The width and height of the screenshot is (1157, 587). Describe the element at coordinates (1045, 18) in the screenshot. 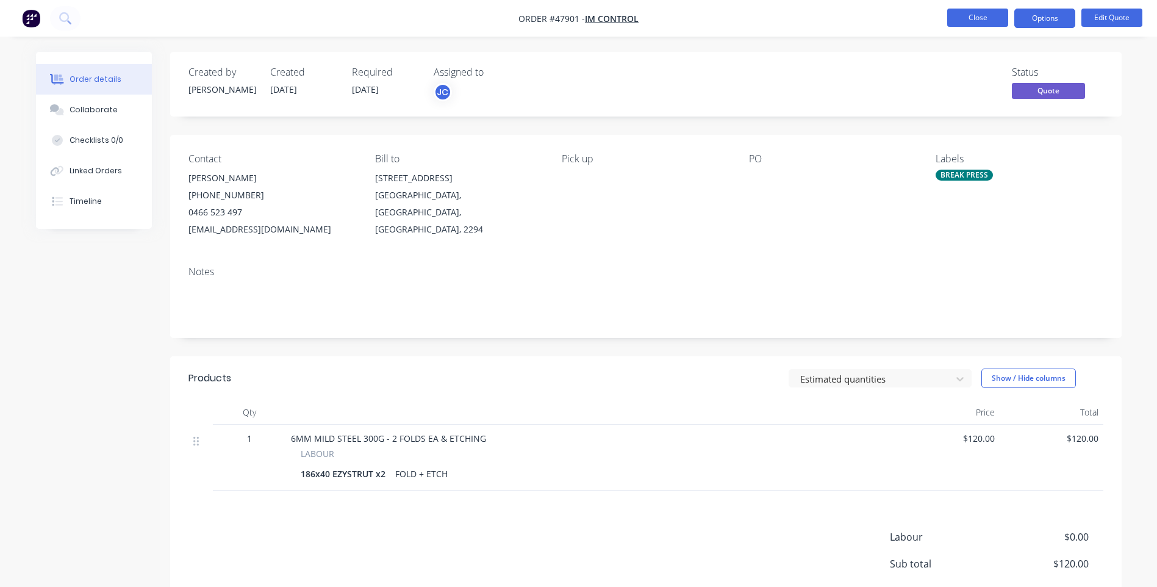

I see `button: Options` at that location.